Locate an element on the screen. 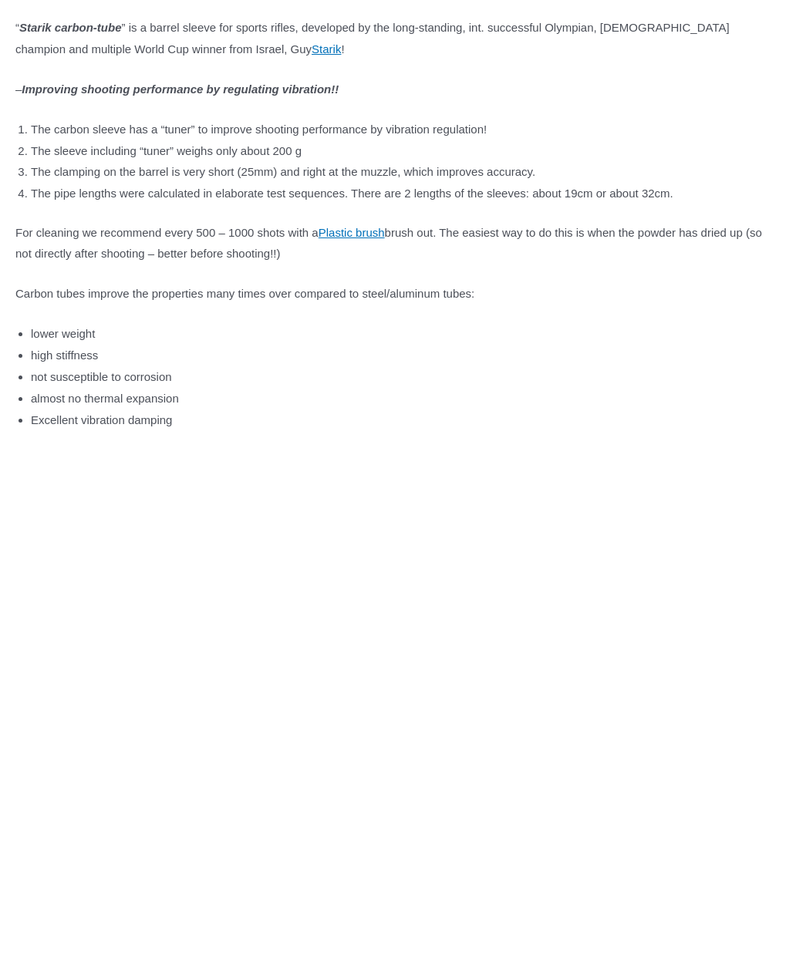 The width and height of the screenshot is (796, 970). li: The sleeve including “tuner” weighs only about 200 g is located at coordinates (406, 152).